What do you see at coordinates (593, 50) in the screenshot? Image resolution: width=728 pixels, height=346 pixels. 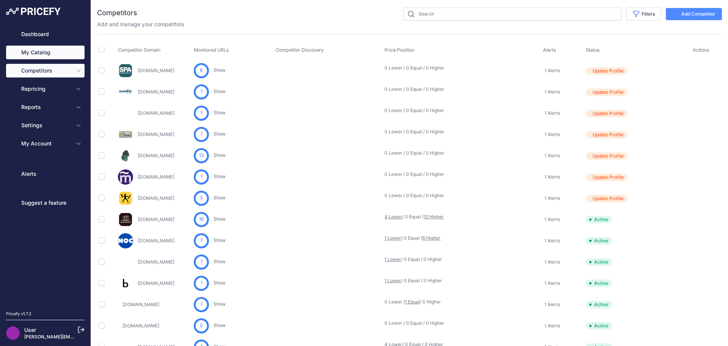 I see `span: Status` at bounding box center [593, 50].